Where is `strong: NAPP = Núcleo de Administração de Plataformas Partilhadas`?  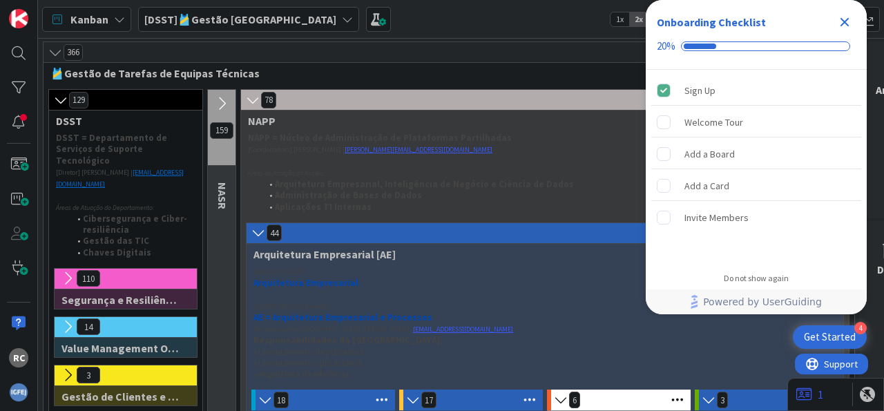
strong: NAPP = Núcleo de Administração de Plataformas Partilhadas is located at coordinates (380, 137).